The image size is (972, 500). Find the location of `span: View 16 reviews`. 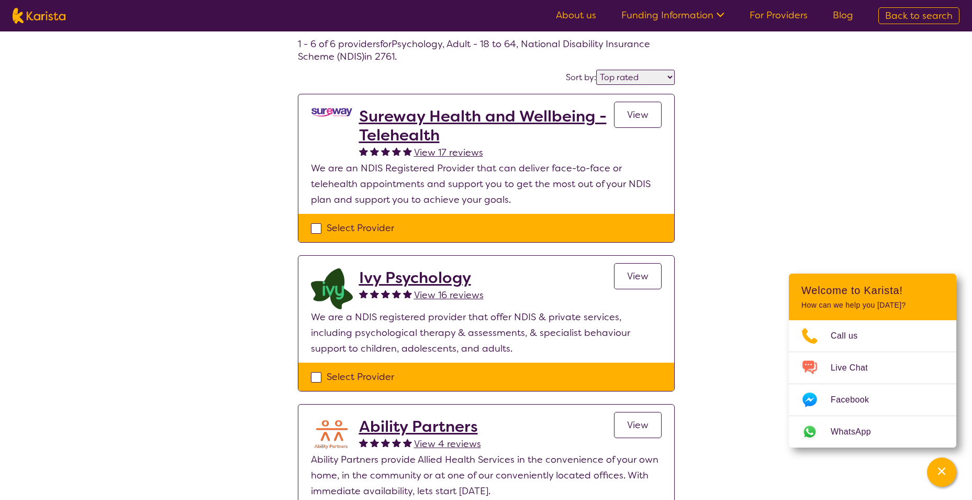

span: View 16 reviews is located at coordinates (449, 295).